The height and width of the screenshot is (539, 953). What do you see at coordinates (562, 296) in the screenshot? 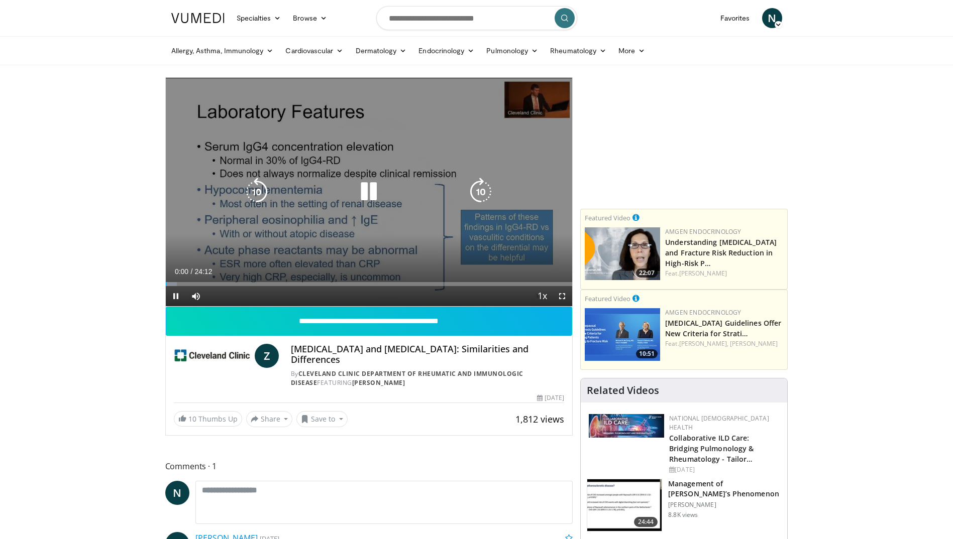
I see `button: Fullscreen` at bounding box center [562, 296].